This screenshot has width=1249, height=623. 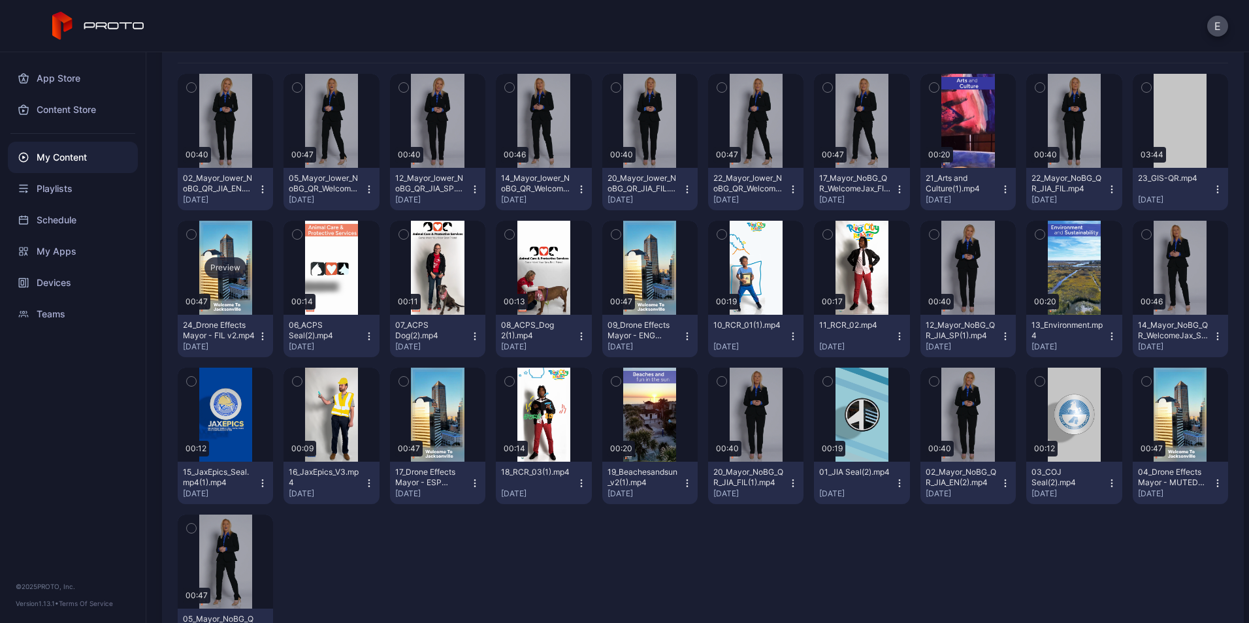 What do you see at coordinates (37, 604) in the screenshot?
I see `span: Version 1.13.1 •` at bounding box center [37, 604].